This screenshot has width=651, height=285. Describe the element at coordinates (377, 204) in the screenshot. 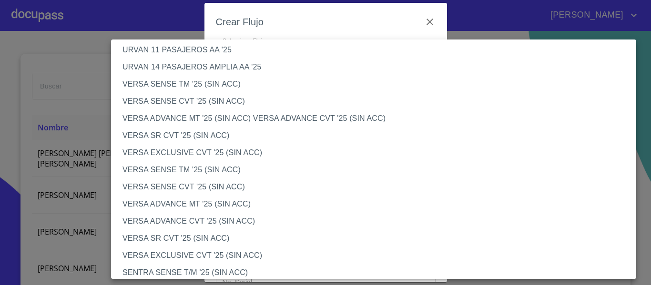

I see `li: VERSA ADVANCE MT '25 (SIN ACC)` at that location.